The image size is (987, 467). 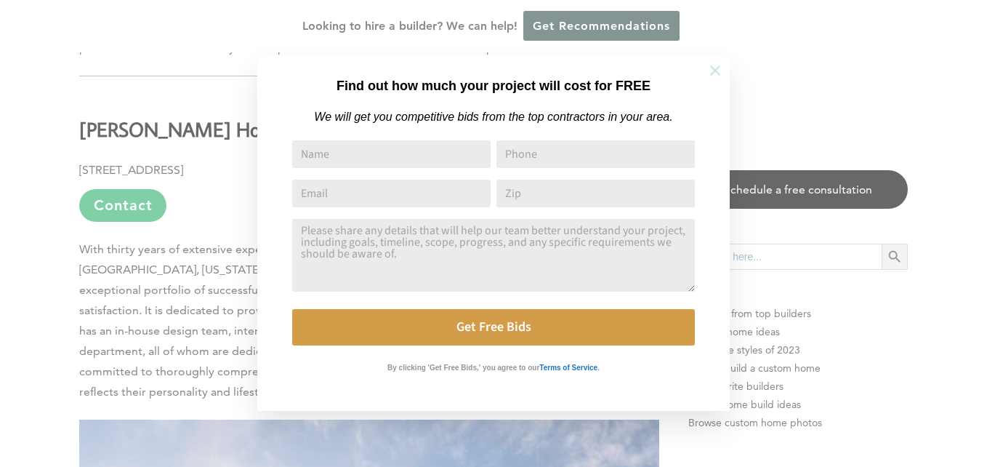 I want to click on a: Terms of Service, so click(x=568, y=366).